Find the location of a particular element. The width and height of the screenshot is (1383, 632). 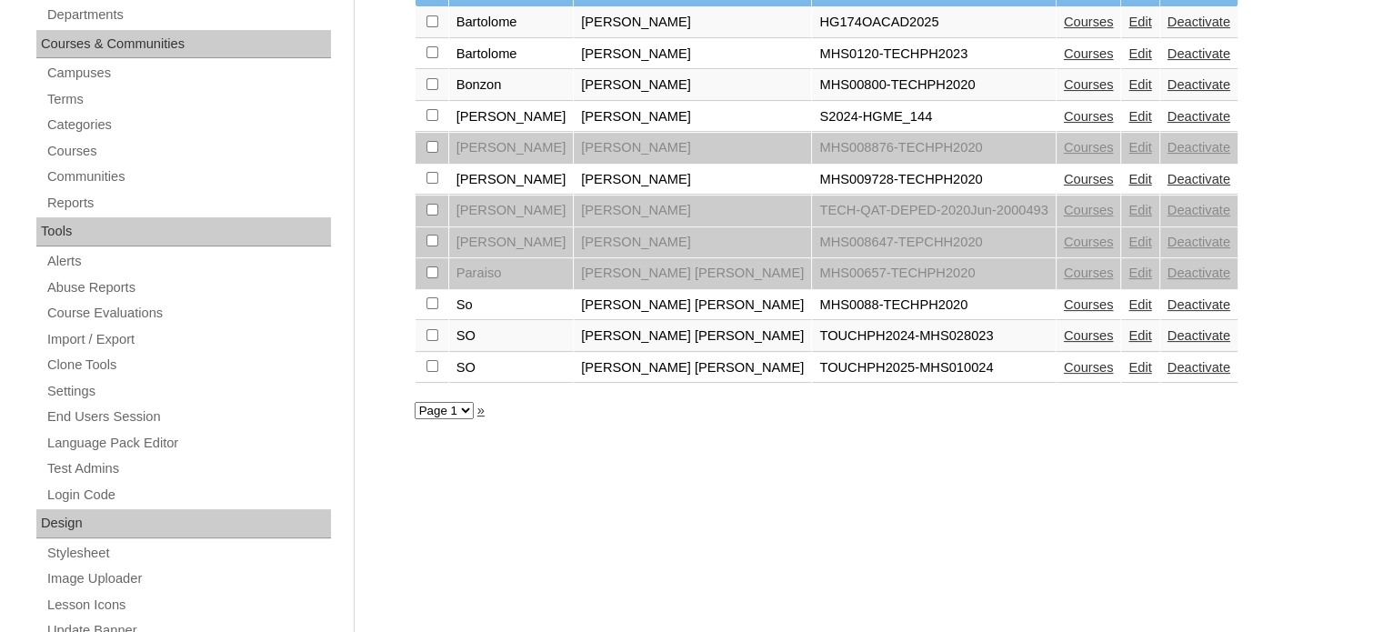

a: Settings is located at coordinates (188, 391).